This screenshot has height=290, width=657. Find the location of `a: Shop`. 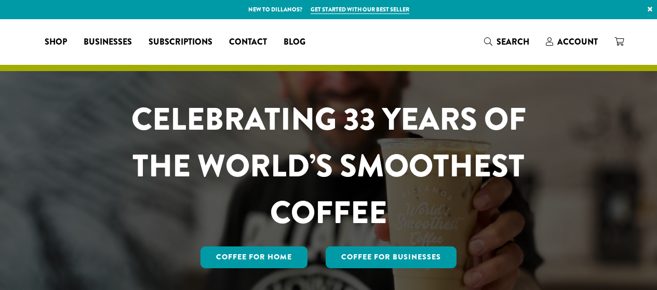

a: Shop is located at coordinates (56, 42).